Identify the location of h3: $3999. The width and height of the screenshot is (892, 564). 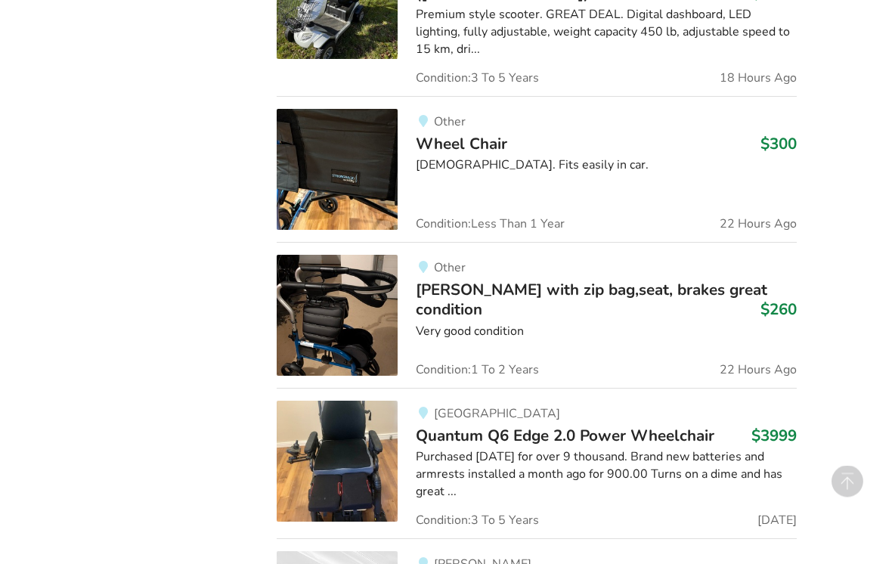
(774, 436).